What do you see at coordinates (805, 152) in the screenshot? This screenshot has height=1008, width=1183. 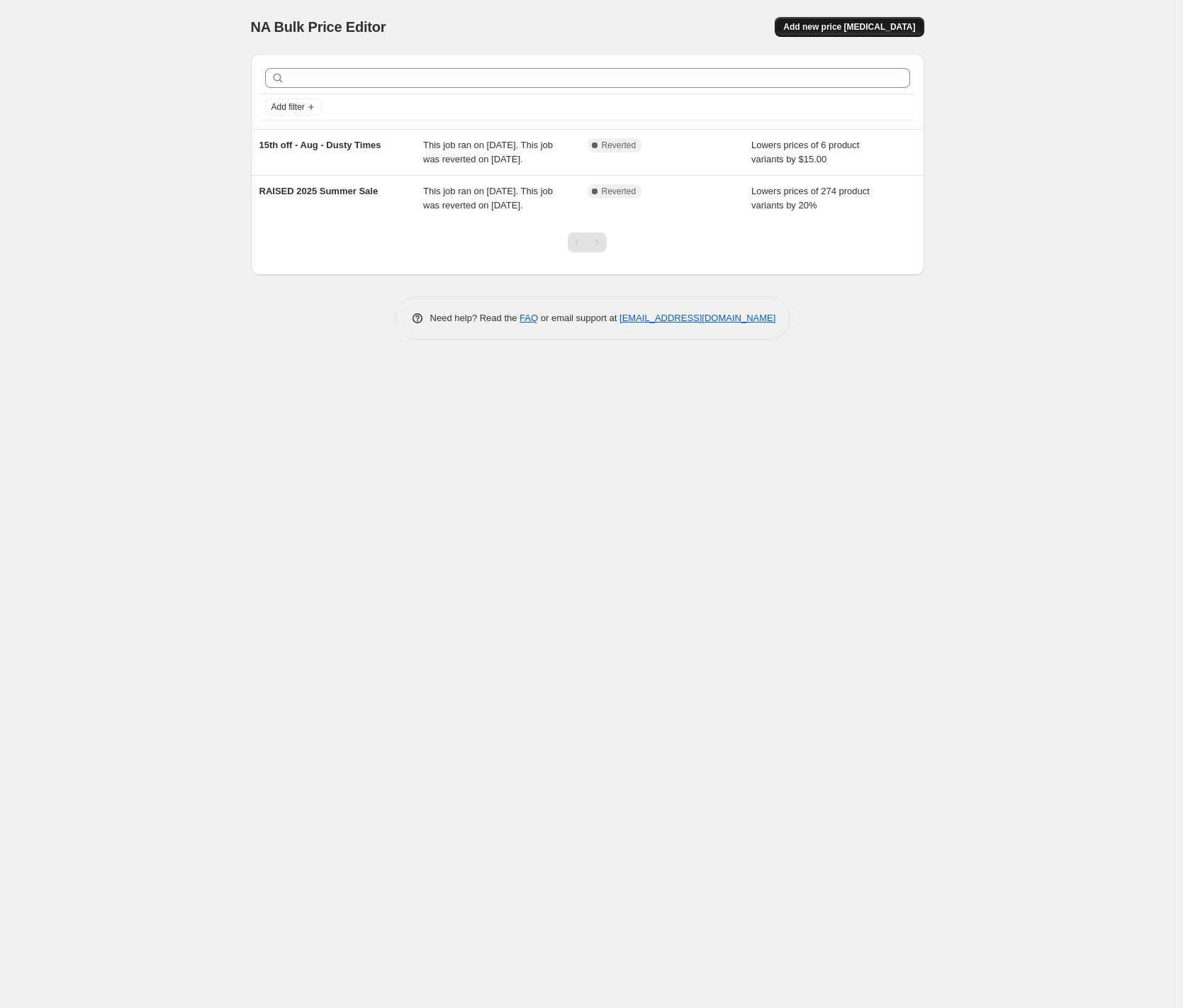 I see `span: Lowers prices of 6 product variants by $15.00` at bounding box center [805, 152].